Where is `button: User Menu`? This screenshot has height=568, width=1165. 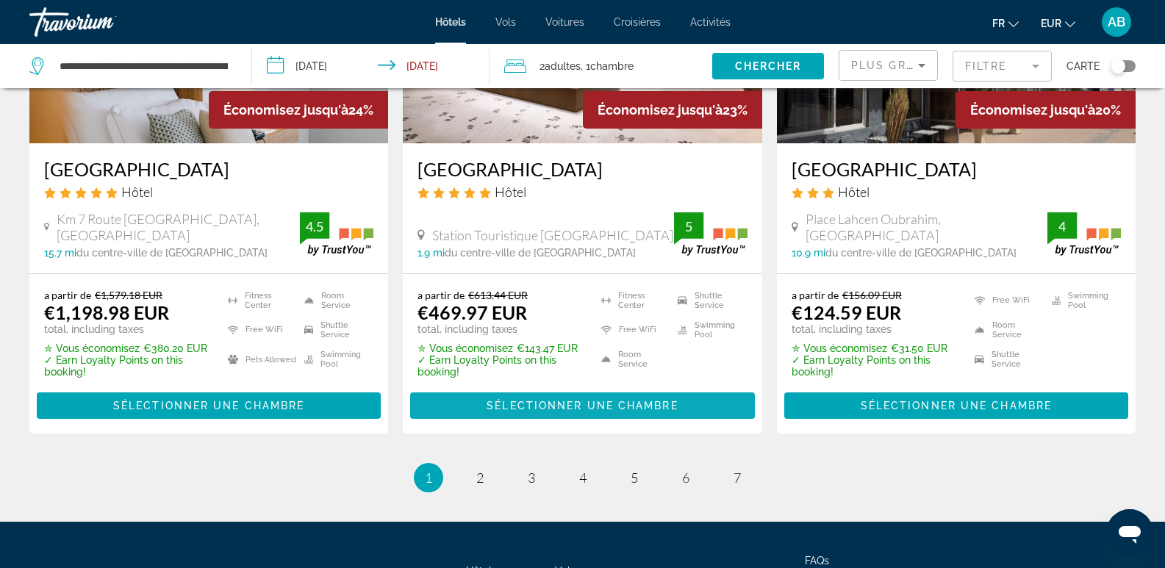
button: User Menu is located at coordinates (1117, 22).